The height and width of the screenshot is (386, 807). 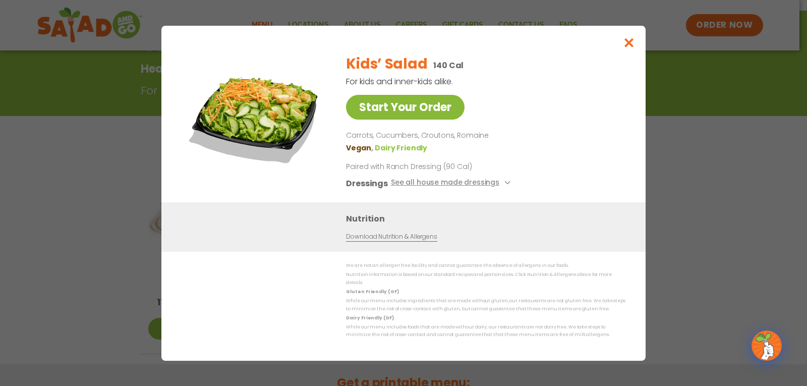 I want to click on p: While our menu includes foods that are made without dairy, our restaurants are not dairy free. We..., so click(x=486, y=331).